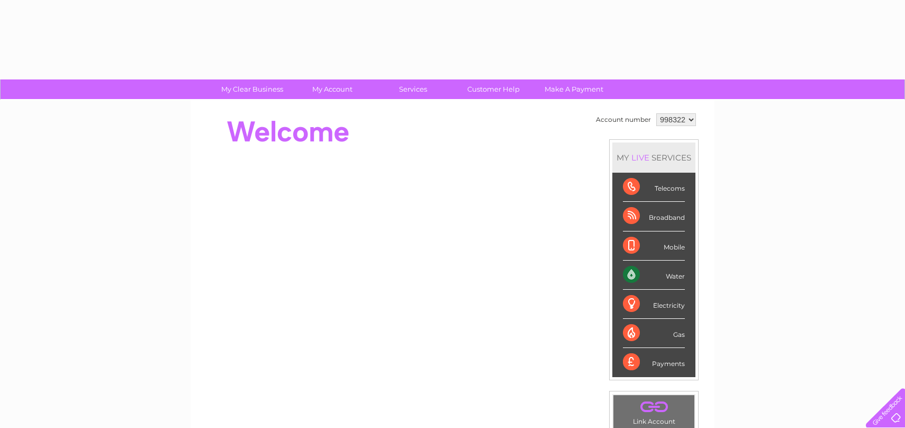 This screenshot has height=428, width=905. Describe the element at coordinates (641, 157) in the screenshot. I see `div: LIVE` at that location.